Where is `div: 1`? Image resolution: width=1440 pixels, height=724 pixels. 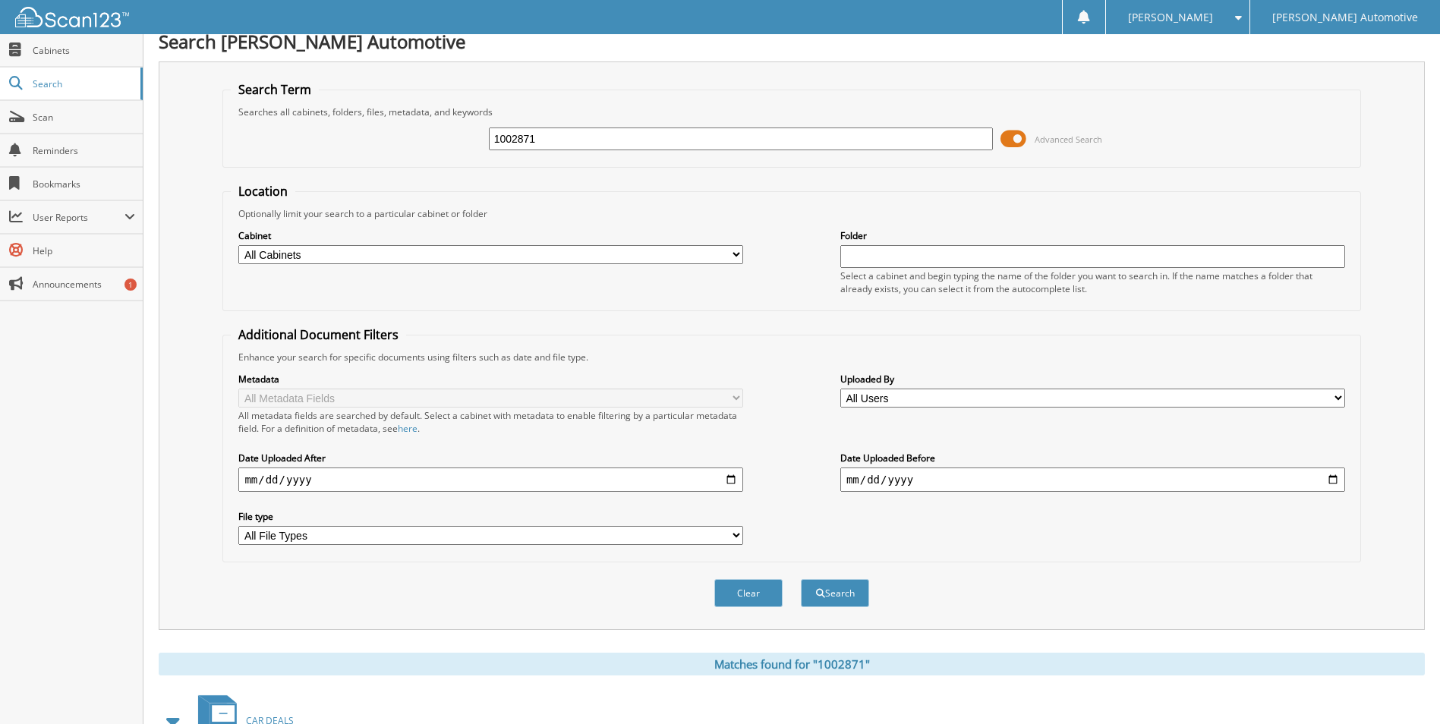 div: 1 is located at coordinates (131, 285).